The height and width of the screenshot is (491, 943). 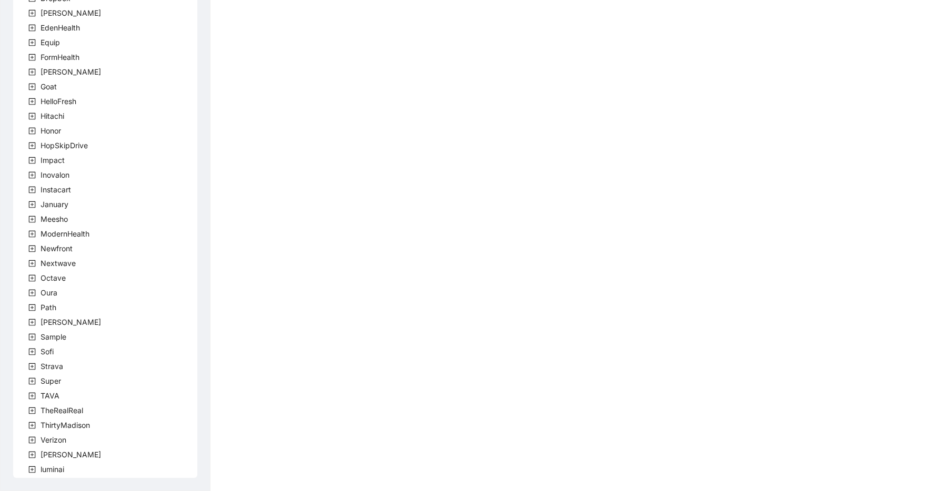 I want to click on span: TAVA, so click(x=50, y=396).